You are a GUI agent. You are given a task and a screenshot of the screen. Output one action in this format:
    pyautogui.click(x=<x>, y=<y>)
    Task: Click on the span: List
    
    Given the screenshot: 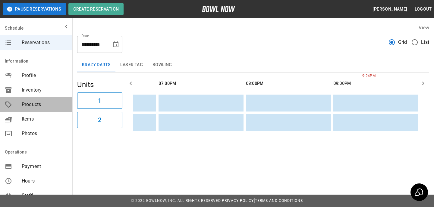 What is the action you would take?
    pyautogui.click(x=425, y=42)
    